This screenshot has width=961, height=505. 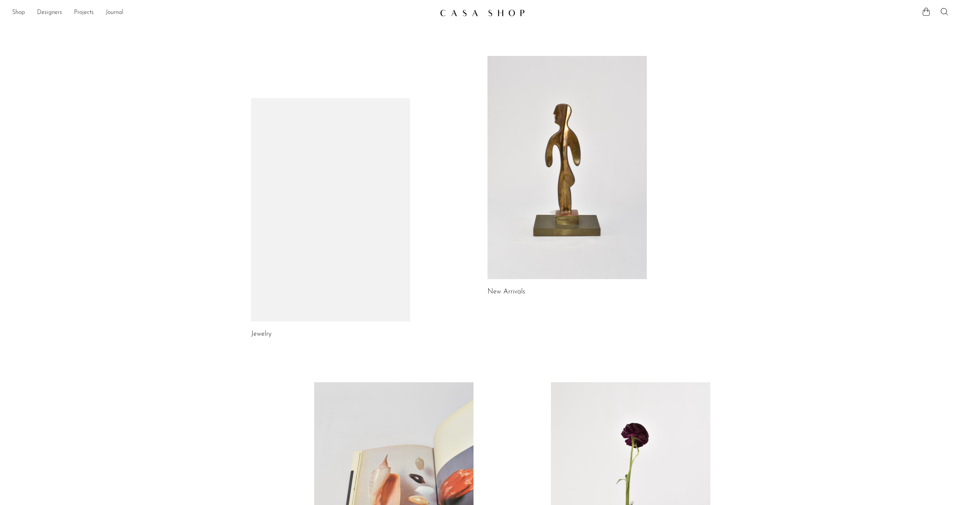 What do you see at coordinates (506, 292) in the screenshot?
I see `a: New Arrivals` at bounding box center [506, 292].